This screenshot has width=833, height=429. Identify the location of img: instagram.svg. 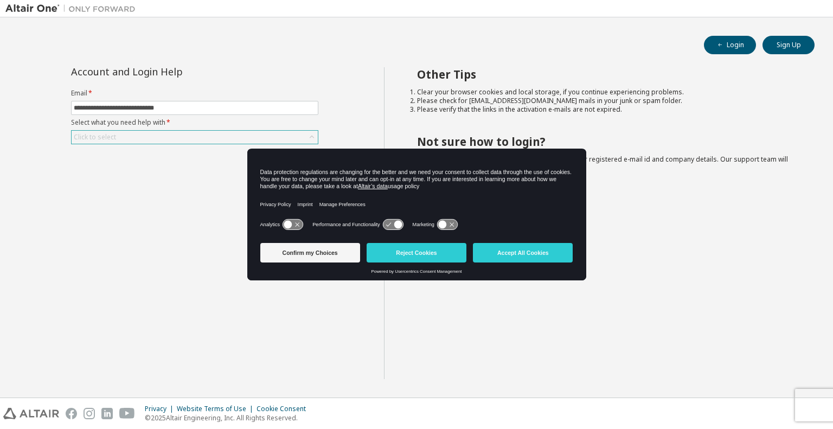
(89, 413).